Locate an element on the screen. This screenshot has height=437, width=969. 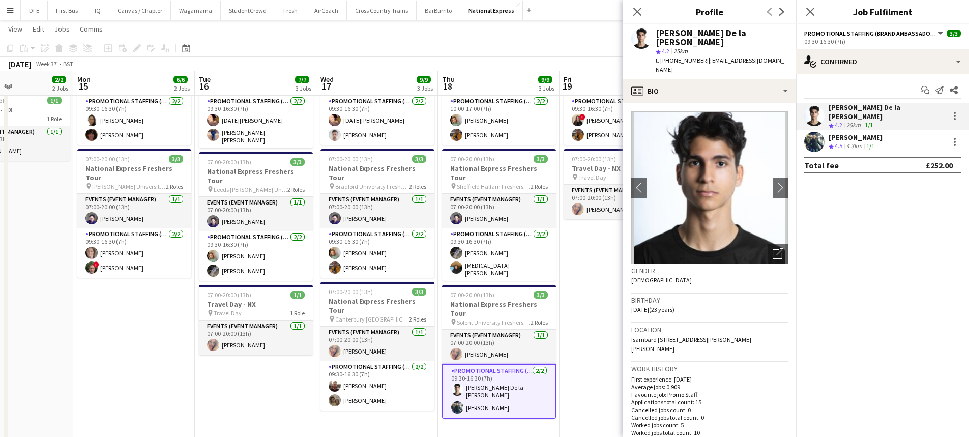
div: £252.00 is located at coordinates (939, 165).